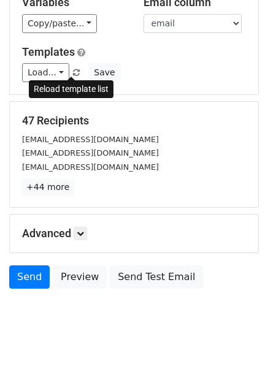  What do you see at coordinates (133, 233) in the screenshot?
I see `h5: Advanced` at bounding box center [133, 233].